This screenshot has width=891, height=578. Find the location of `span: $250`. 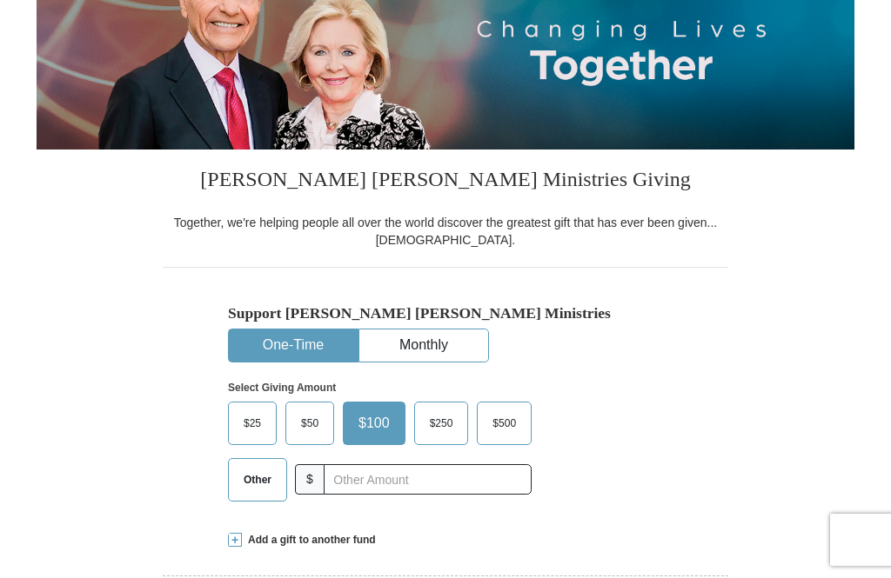

span: $250 is located at coordinates (441, 424).